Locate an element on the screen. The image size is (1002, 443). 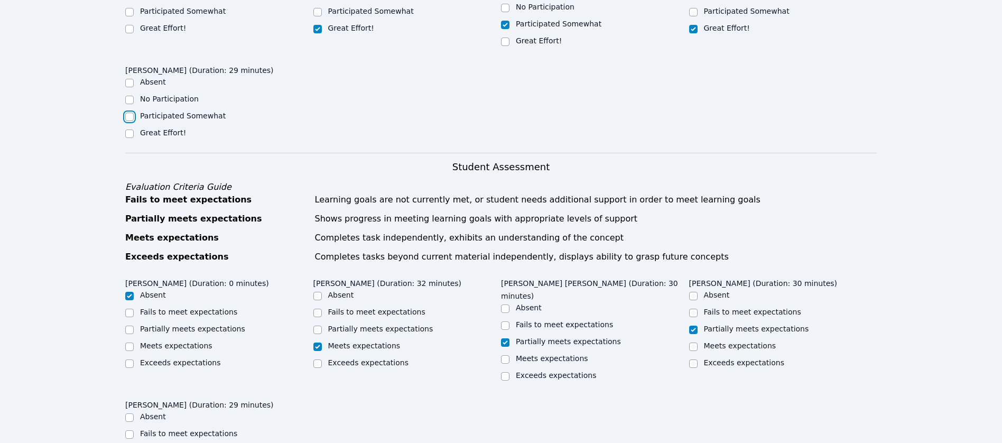
div: Partially meets expectations is located at coordinates (217, 219).